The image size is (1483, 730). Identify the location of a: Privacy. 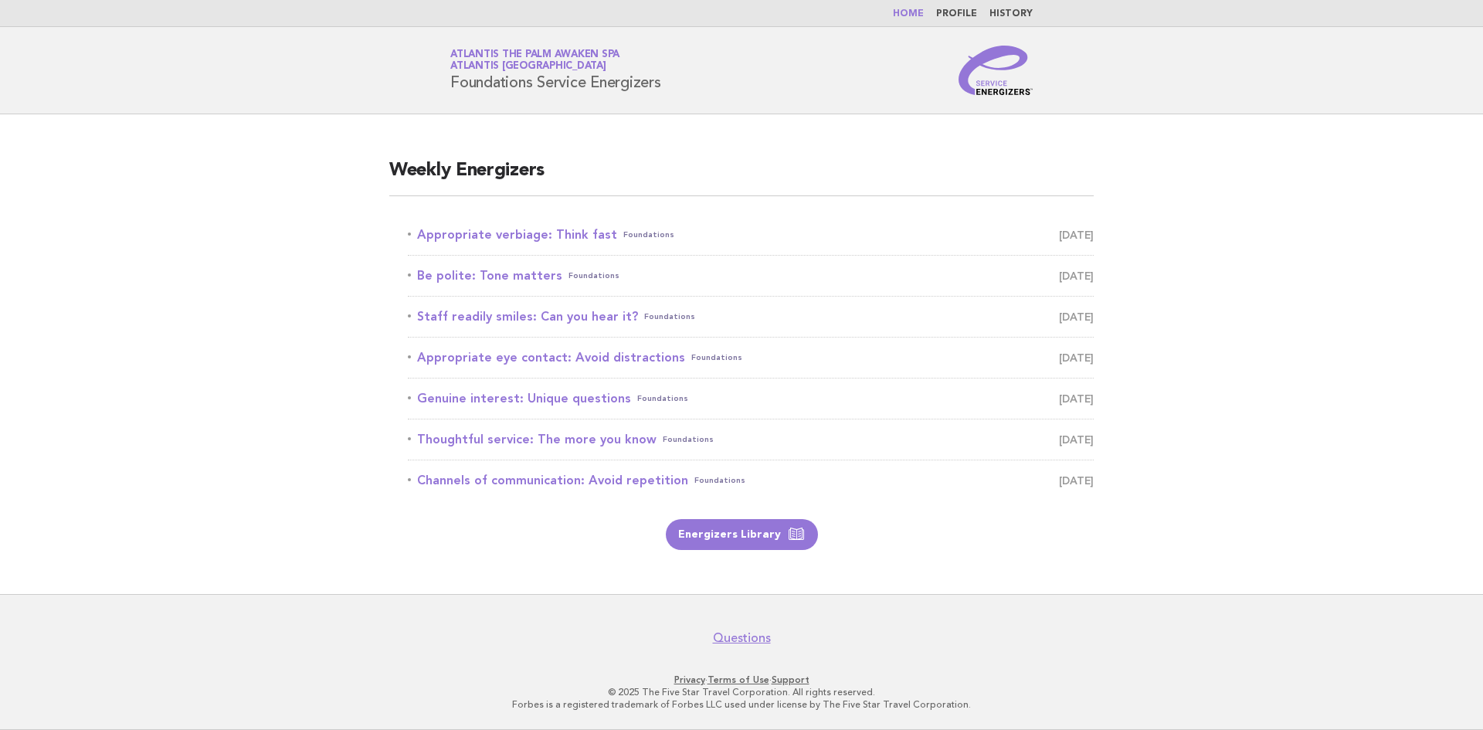
(690, 680).